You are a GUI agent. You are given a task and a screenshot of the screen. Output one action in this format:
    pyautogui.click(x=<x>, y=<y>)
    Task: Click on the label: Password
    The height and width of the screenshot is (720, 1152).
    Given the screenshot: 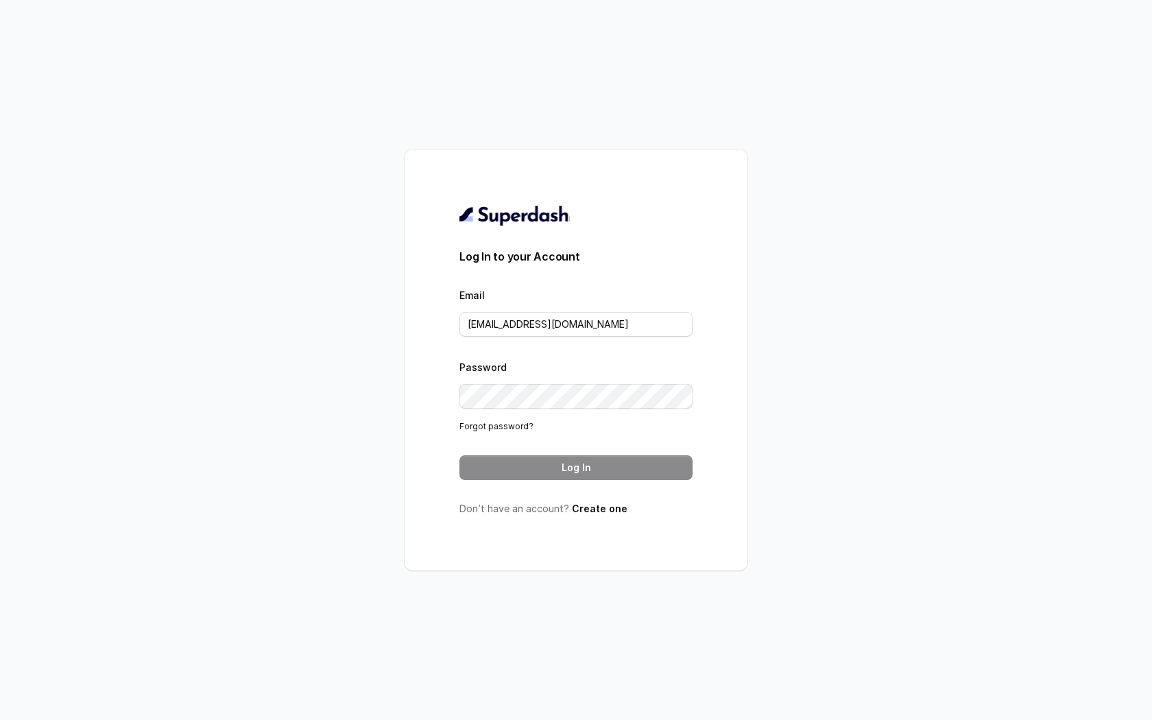 What is the action you would take?
    pyautogui.click(x=483, y=367)
    